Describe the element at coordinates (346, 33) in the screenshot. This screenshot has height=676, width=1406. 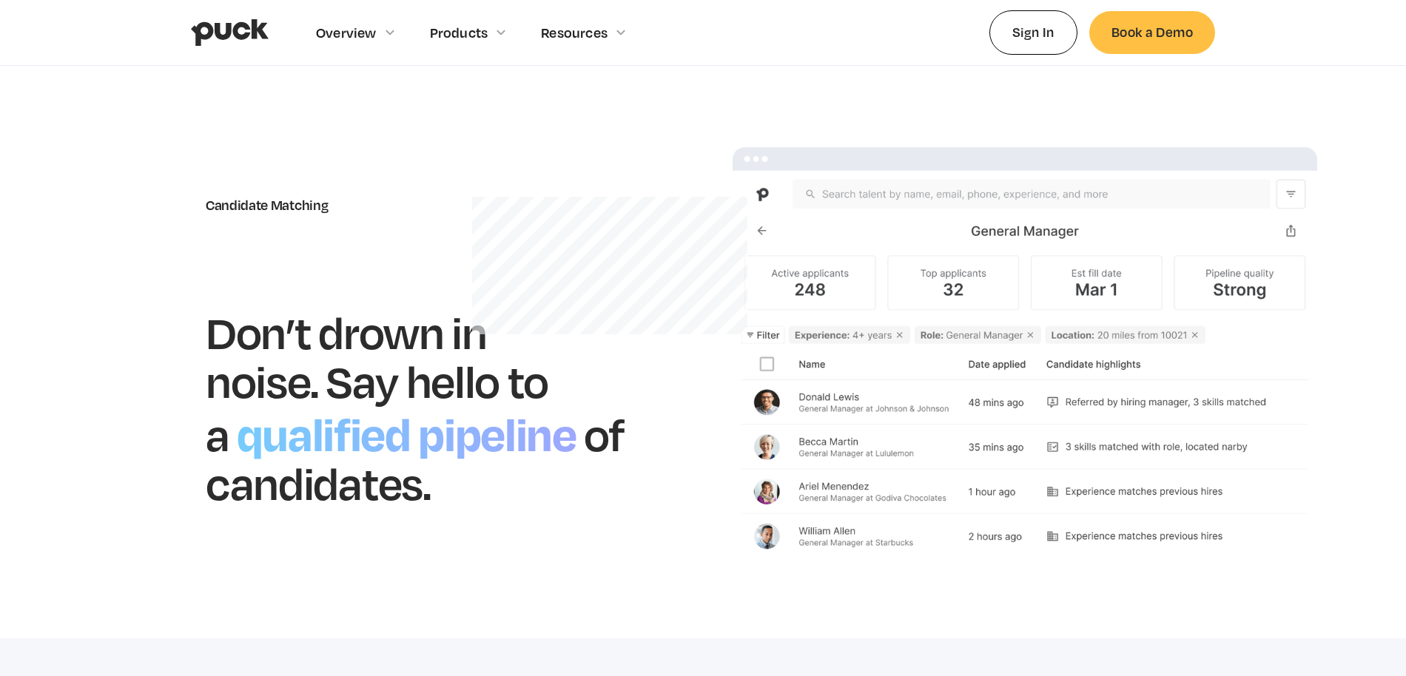
I see `div: Overview` at that location.